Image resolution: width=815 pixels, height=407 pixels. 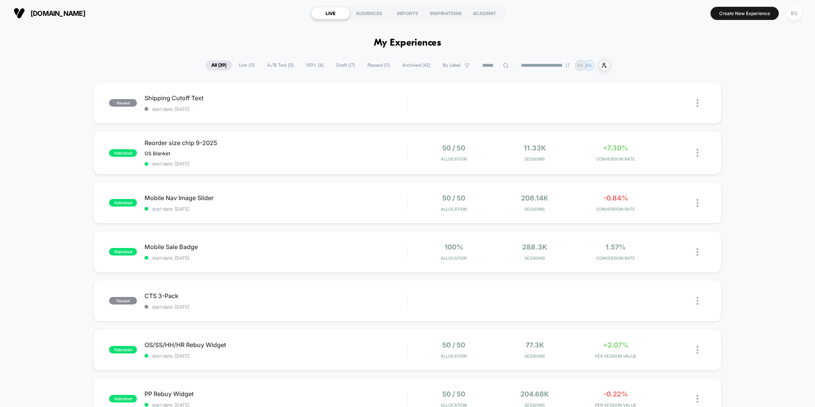 What do you see at coordinates (744, 13) in the screenshot?
I see `button: Create New Experience` at bounding box center [744, 13].